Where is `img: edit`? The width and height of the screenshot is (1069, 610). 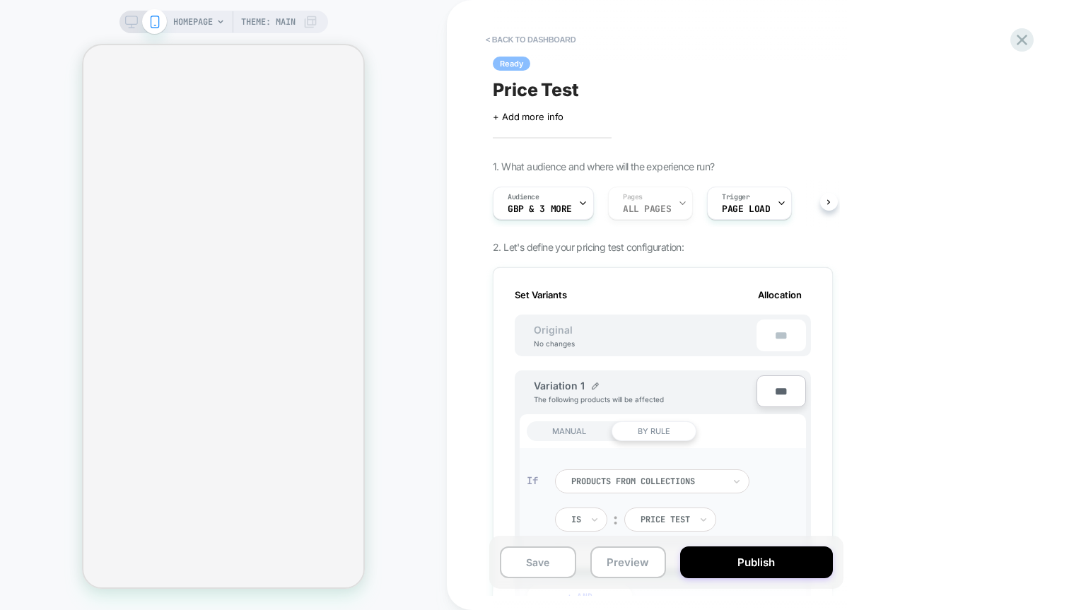
img: edit is located at coordinates (595, 386).